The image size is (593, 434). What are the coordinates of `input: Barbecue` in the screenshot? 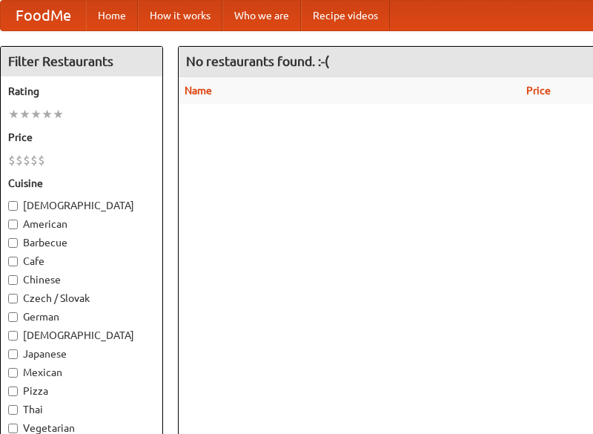 It's located at (13, 243).